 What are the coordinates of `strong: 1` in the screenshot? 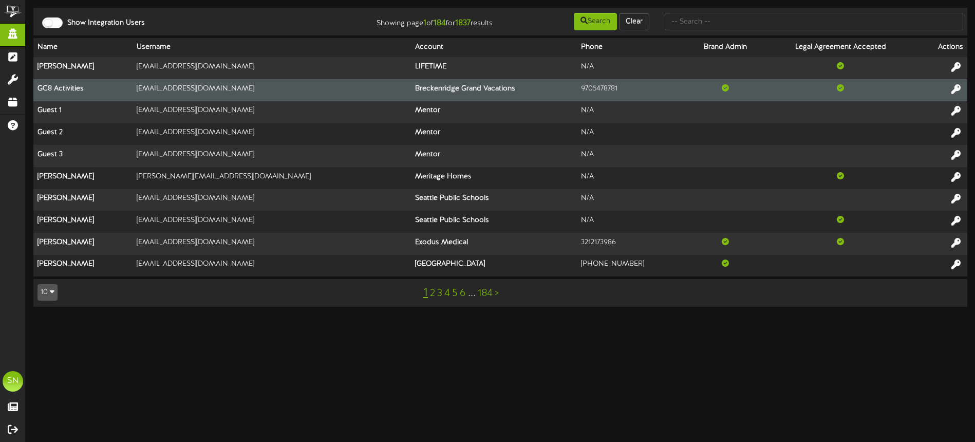 It's located at (425, 23).